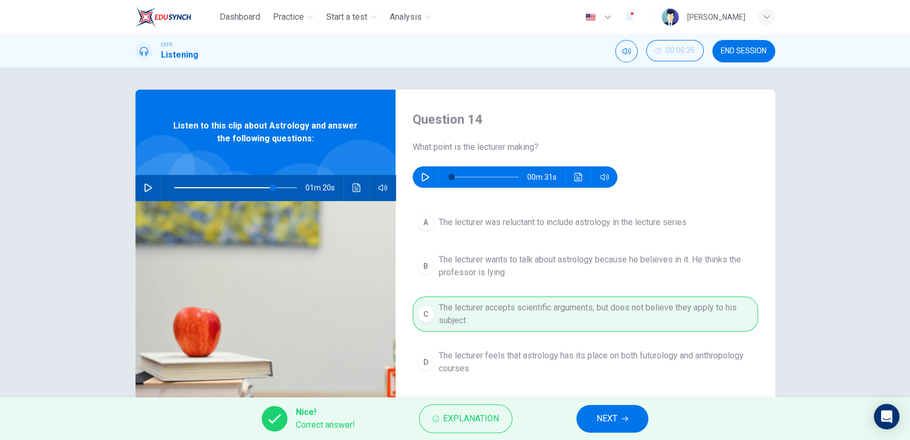 This screenshot has width=910, height=440. I want to click on span: 00:06:35, so click(680, 51).